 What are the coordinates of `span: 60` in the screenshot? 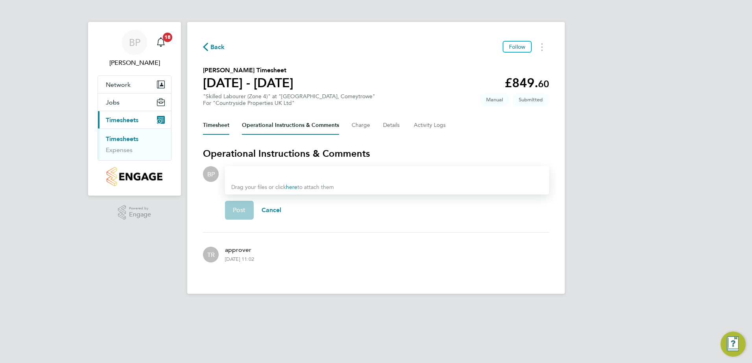 It's located at (543, 84).